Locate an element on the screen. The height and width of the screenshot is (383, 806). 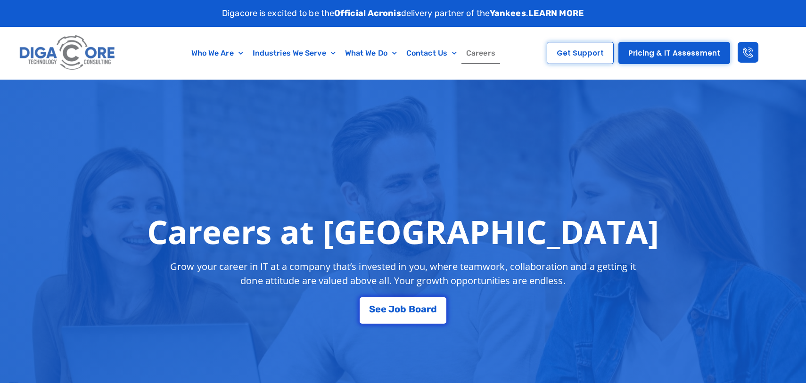
a: Careers is located at coordinates (481, 53).